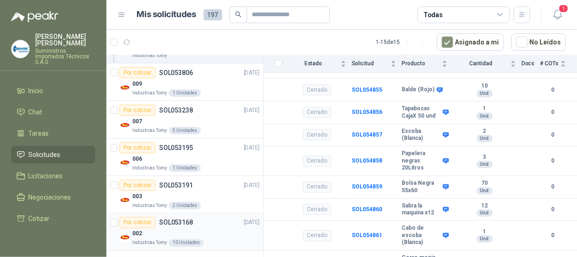  What do you see at coordinates (433, 15) in the screenshot?
I see `div: Todas` at bounding box center [433, 15].